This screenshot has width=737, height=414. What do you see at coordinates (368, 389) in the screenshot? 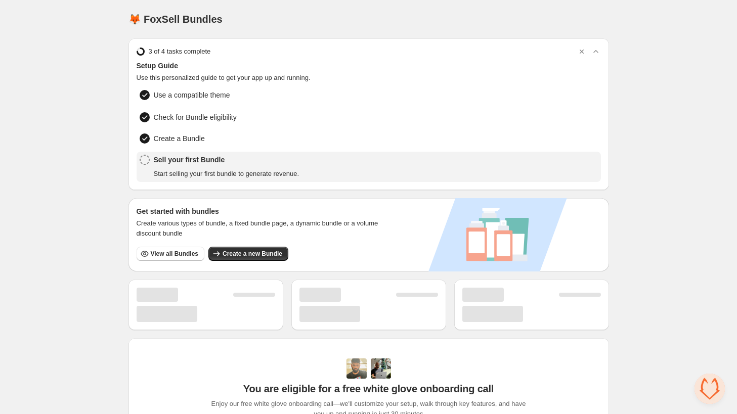
I see `span: You are eligible for a free white glove onboarding call` at bounding box center [368, 389].